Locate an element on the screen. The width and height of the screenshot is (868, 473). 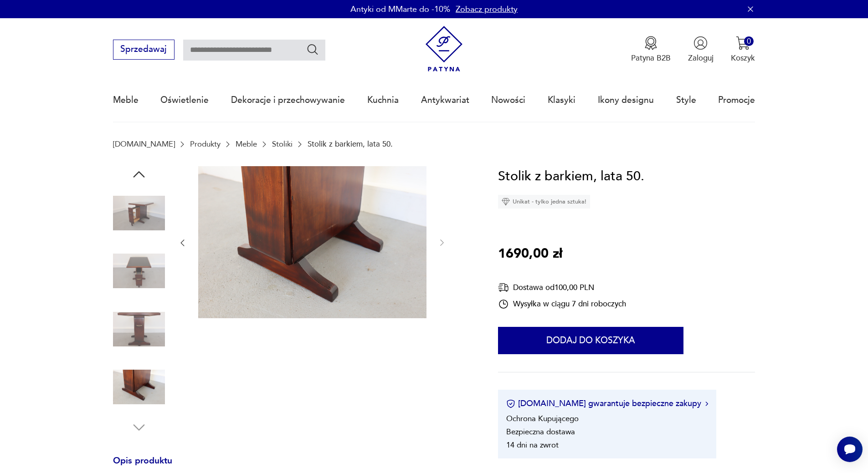
img: Ikona dostawy is located at coordinates (503, 287).